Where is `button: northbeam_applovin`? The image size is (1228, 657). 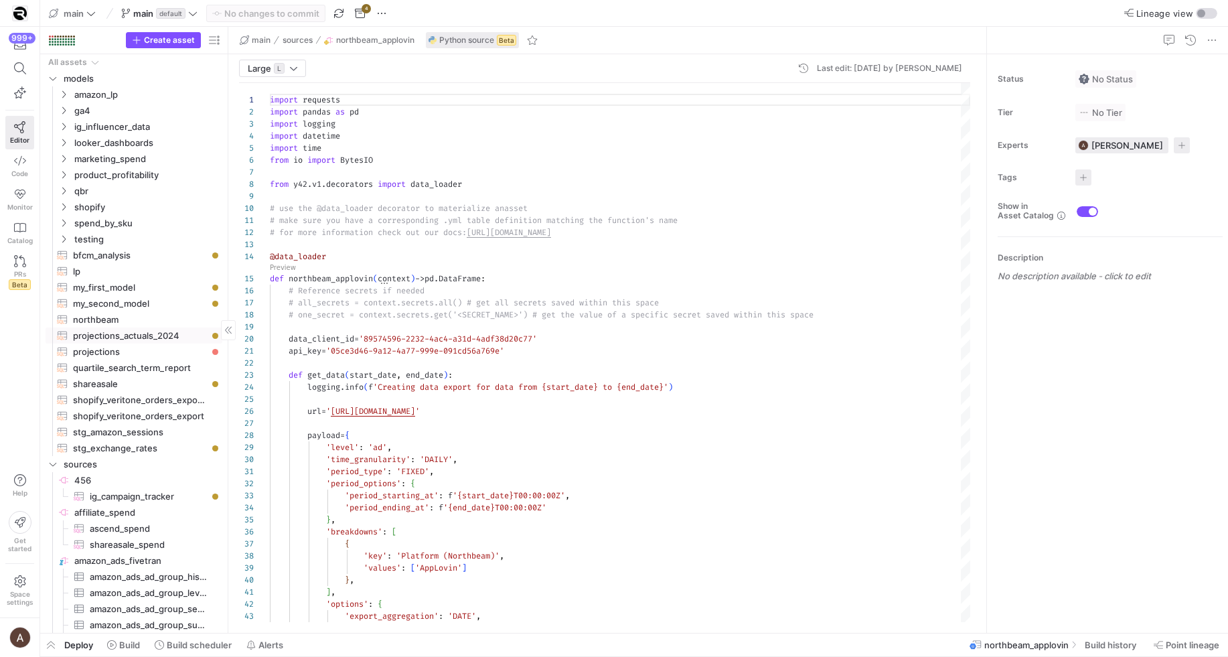 button: northbeam_applovin is located at coordinates (369, 40).